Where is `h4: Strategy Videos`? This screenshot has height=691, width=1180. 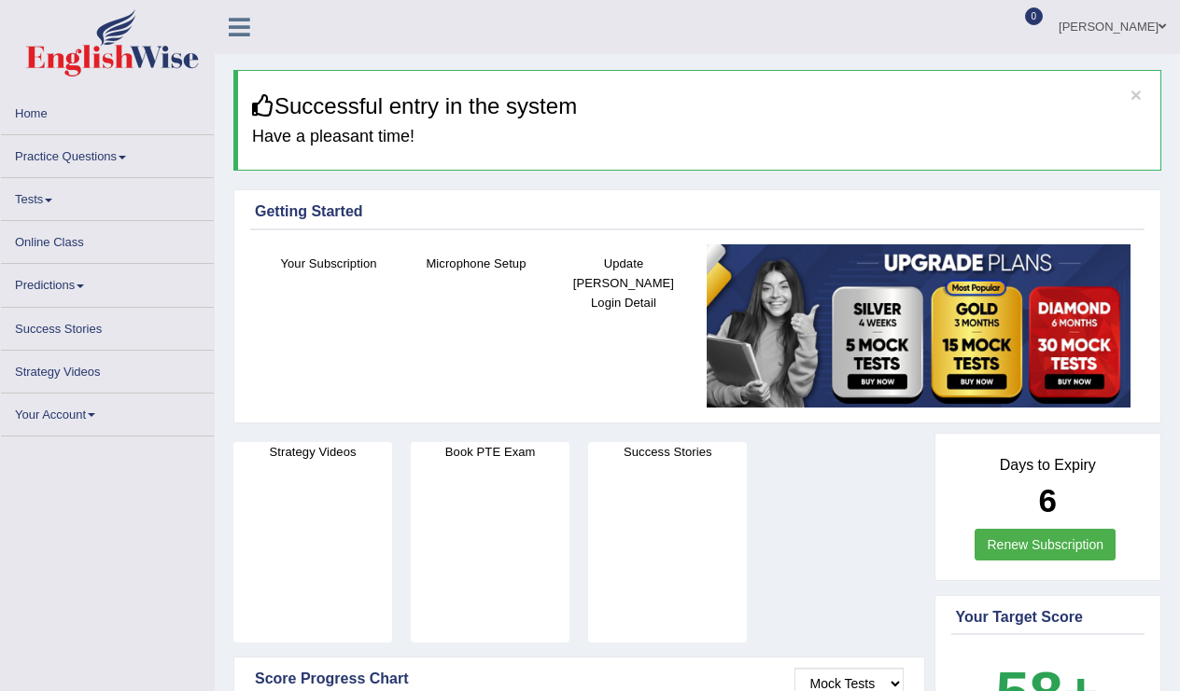 h4: Strategy Videos is located at coordinates (313, 452).